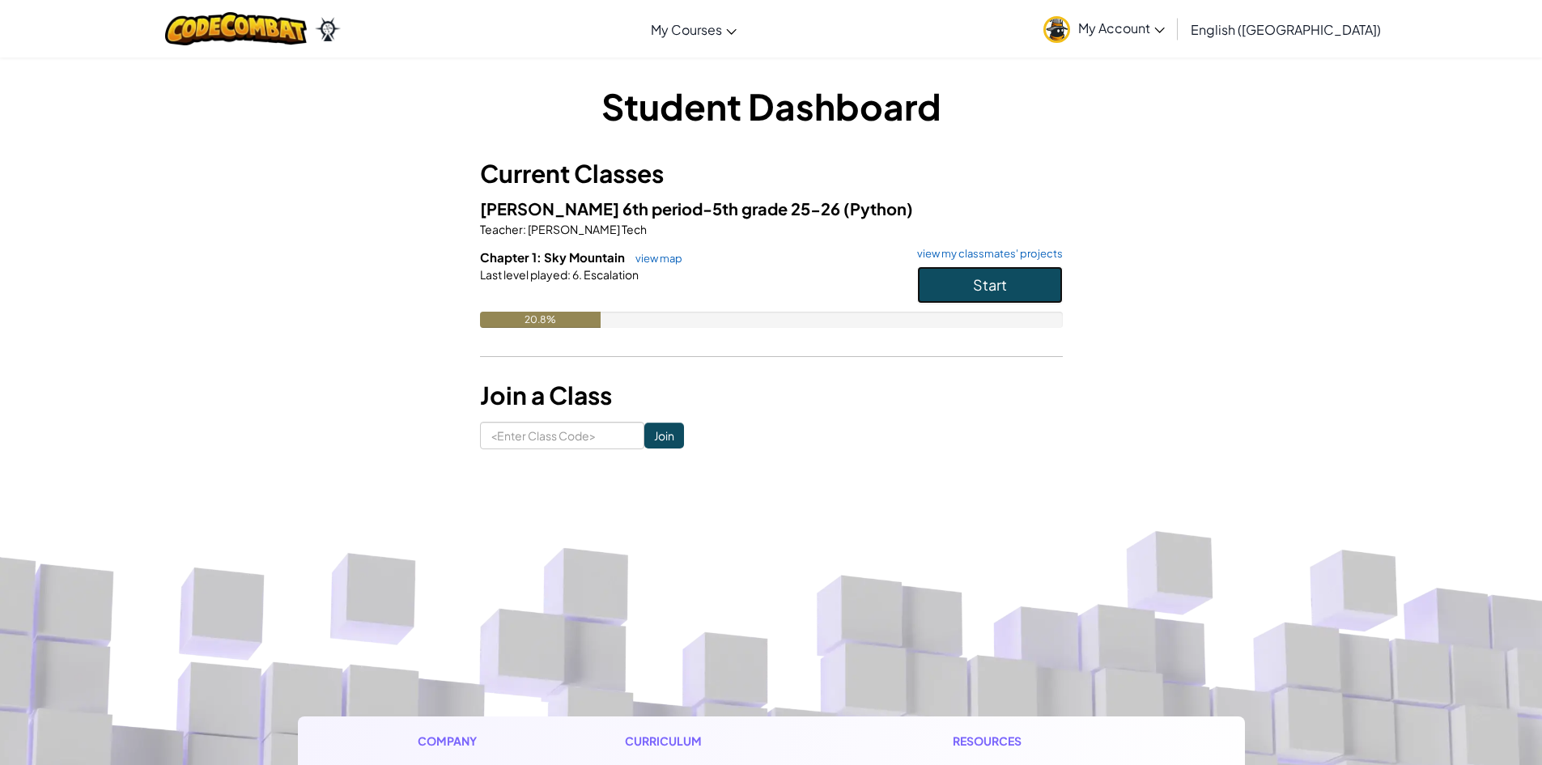 Image resolution: width=1542 pixels, height=765 pixels. What do you see at coordinates (687, 29) in the screenshot?
I see `span: My Courses` at bounding box center [687, 29].